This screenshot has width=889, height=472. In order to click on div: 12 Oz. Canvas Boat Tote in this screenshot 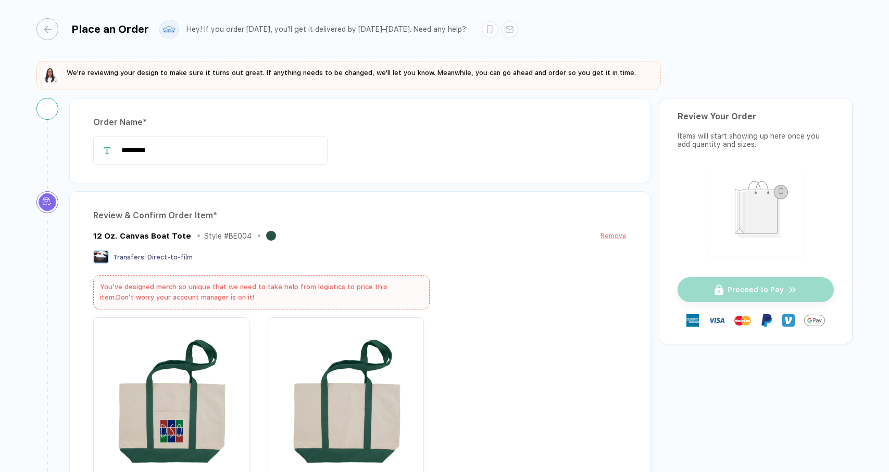, I will do `click(142, 236)`.